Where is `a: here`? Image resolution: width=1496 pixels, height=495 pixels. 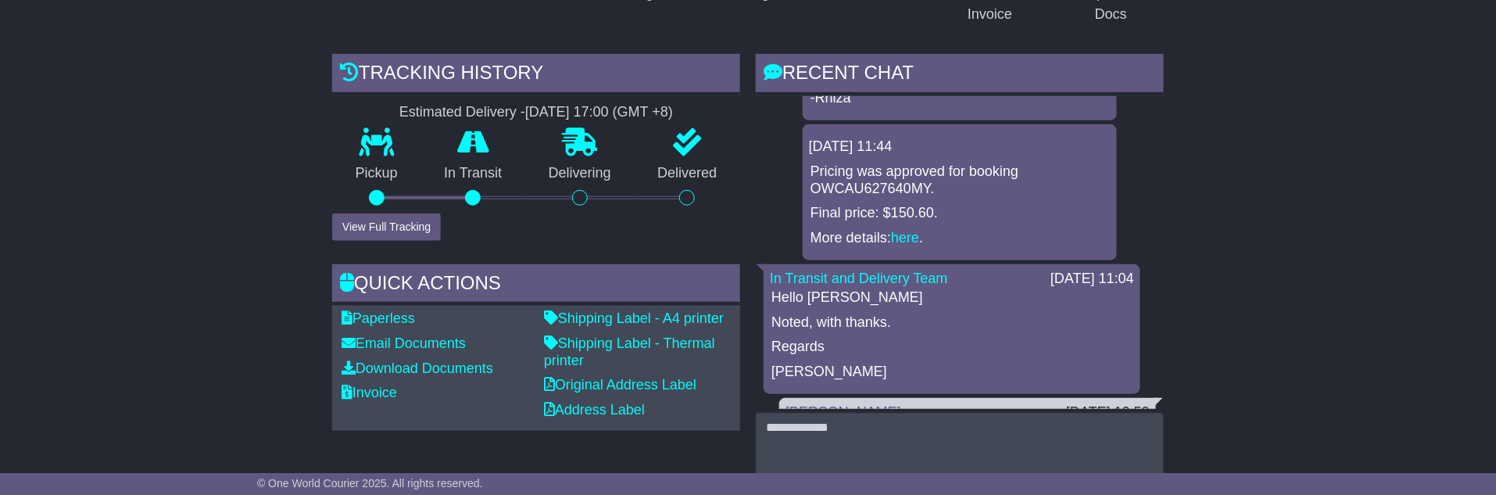 a: here is located at coordinates (905, 238).